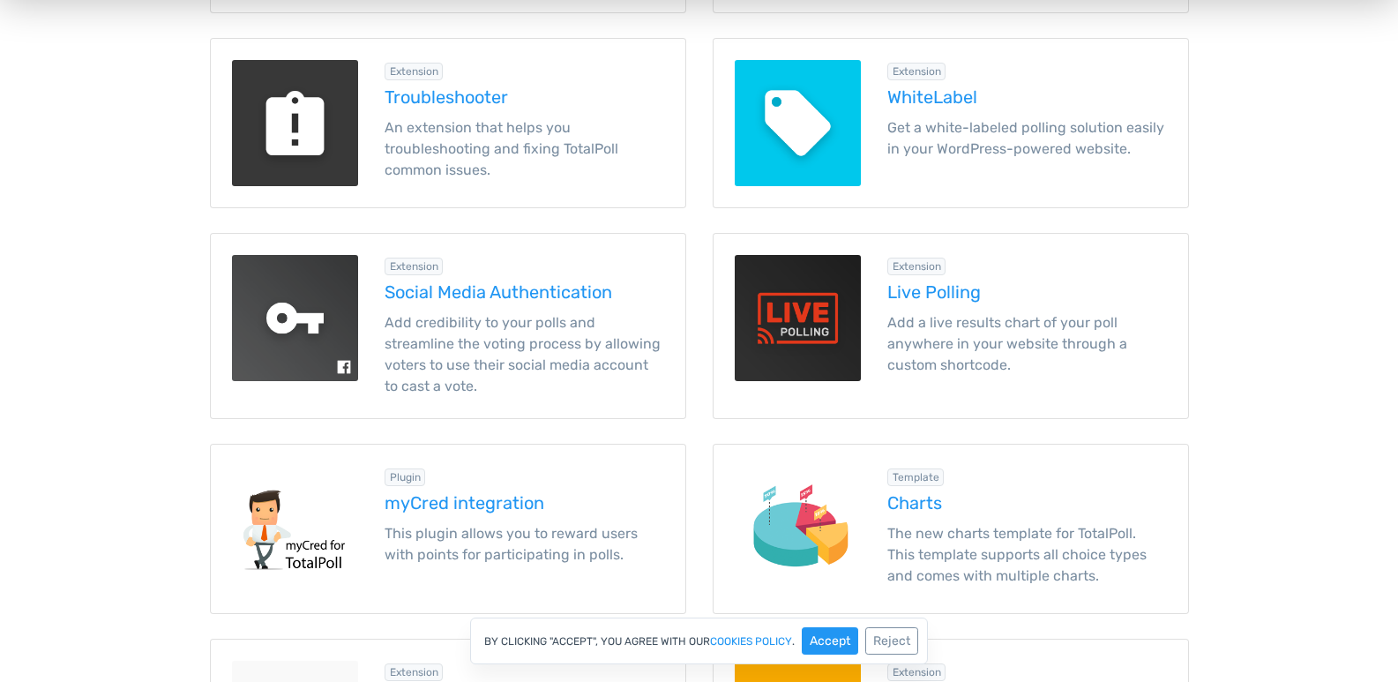  What do you see at coordinates (448, 123) in the screenshot?
I see `a: Troubleshooter for TotalPoll Extension Troubleshooter An extension that helps you troubleshooting...` at bounding box center [448, 123].